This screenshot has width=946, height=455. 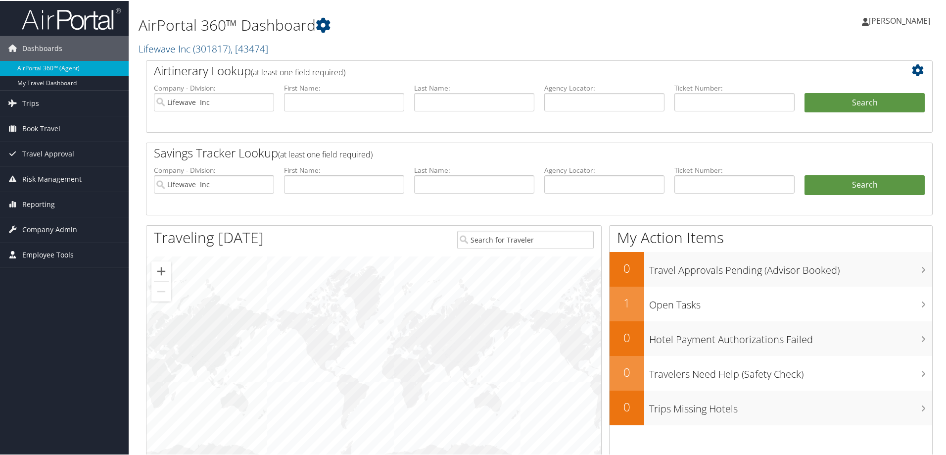 What do you see at coordinates (42, 47) in the screenshot?
I see `span: Dashboards` at bounding box center [42, 47].